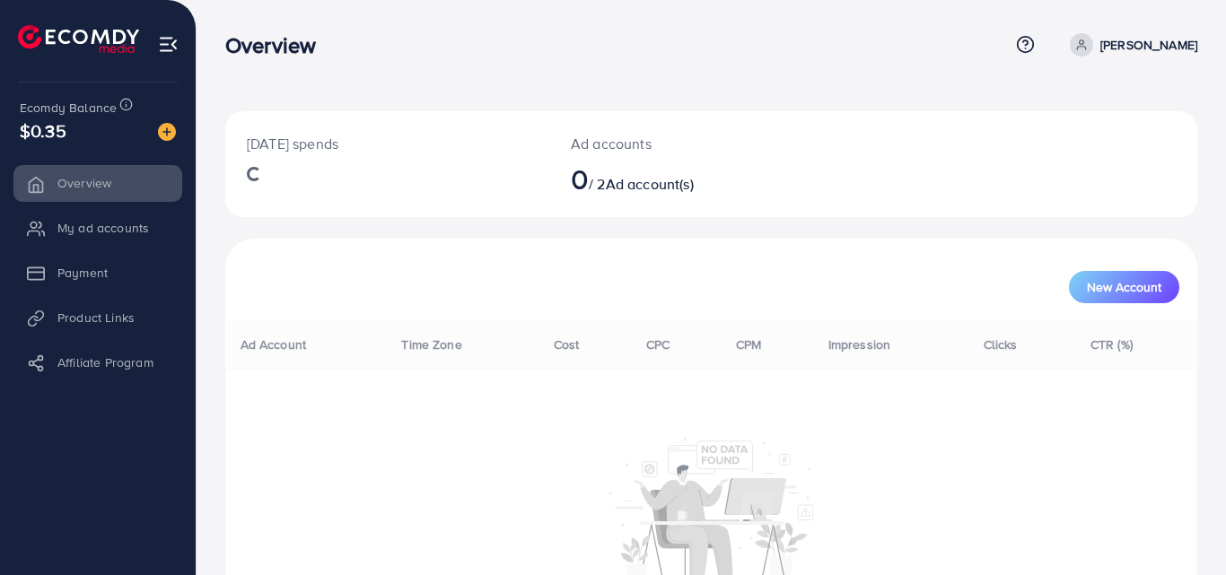 Image resolution: width=1226 pixels, height=575 pixels. Describe the element at coordinates (78, 39) in the screenshot. I see `img: logo` at that location.